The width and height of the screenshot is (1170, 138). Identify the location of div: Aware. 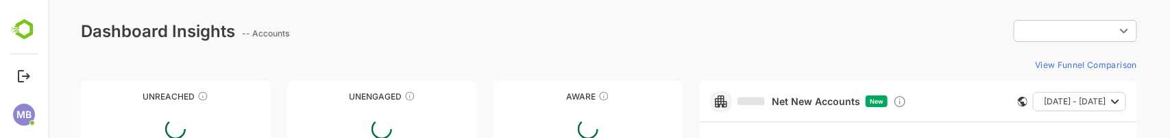
(540, 96).